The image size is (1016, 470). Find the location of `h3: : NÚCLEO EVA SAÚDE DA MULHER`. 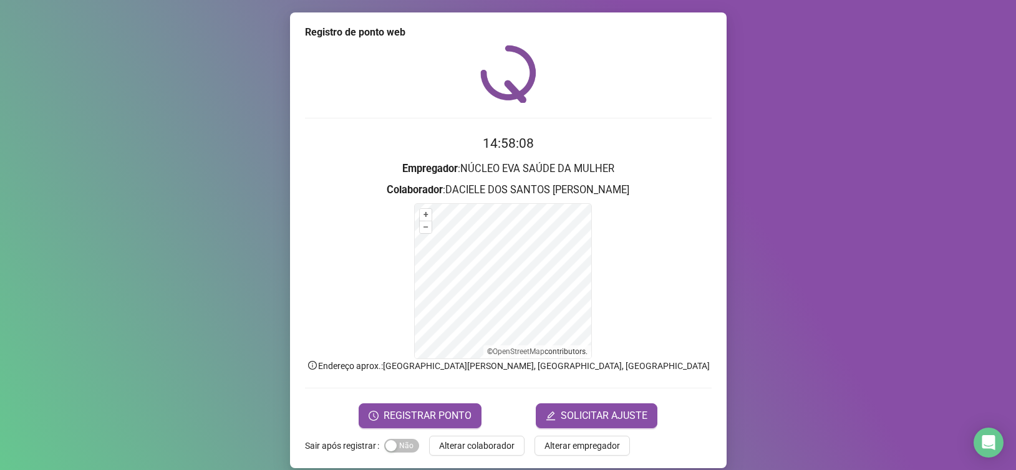

h3: : NÚCLEO EVA SAÚDE DA MULHER is located at coordinates (508, 169).